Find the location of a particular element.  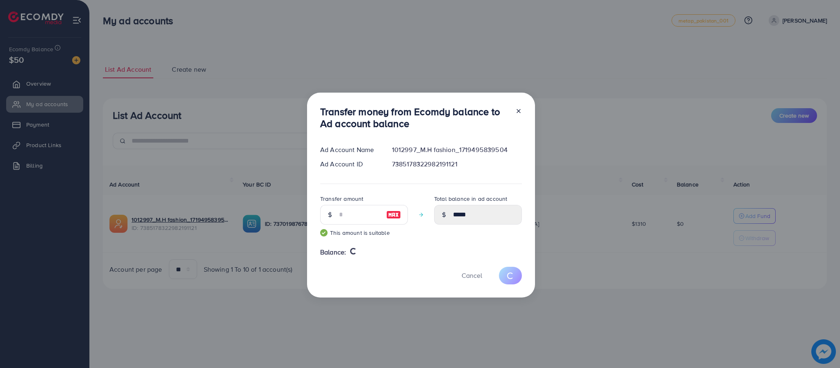

span: Cancel is located at coordinates (472, 276).